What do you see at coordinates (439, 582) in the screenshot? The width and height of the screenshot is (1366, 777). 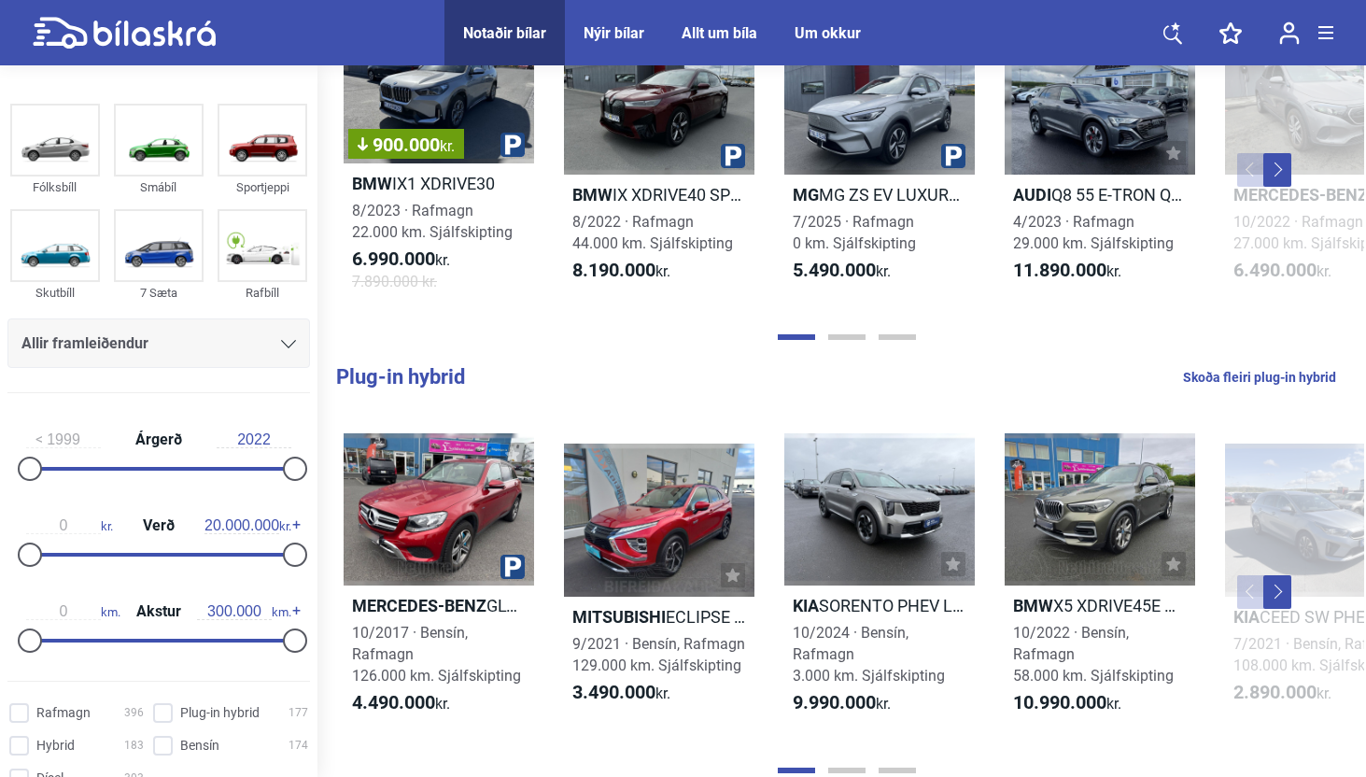 I see `a: Mercedes-BenzGLC 350 E 4MATIC10/2017 · Bensín, Rafmagn126.000 km. Sjálfskipting4.490.000kr.` at bounding box center [439, 582].